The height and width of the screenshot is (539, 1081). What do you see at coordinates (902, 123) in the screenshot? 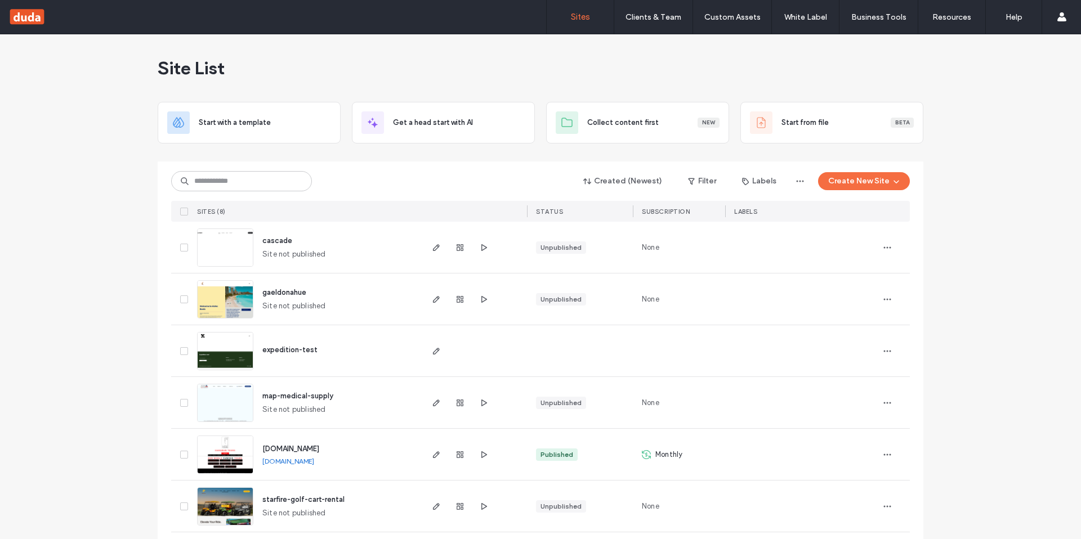
I see `div: Beta` at bounding box center [902, 123].